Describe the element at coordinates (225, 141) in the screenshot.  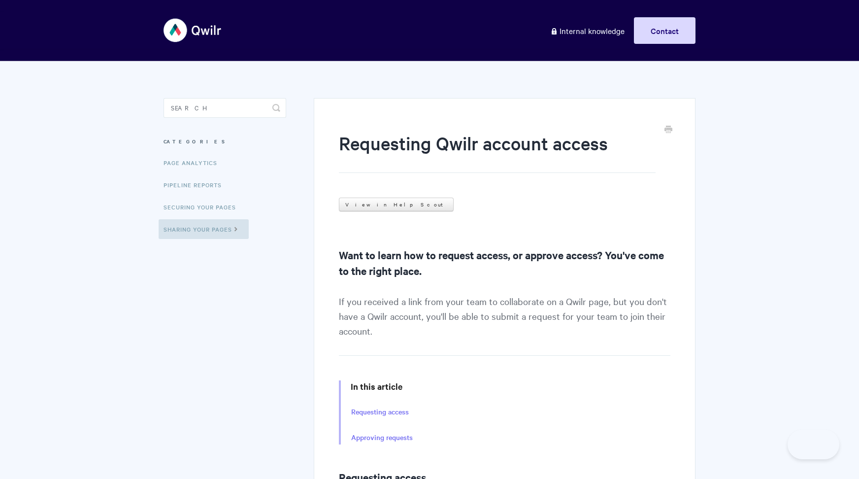
I see `h3: Categories` at that location.